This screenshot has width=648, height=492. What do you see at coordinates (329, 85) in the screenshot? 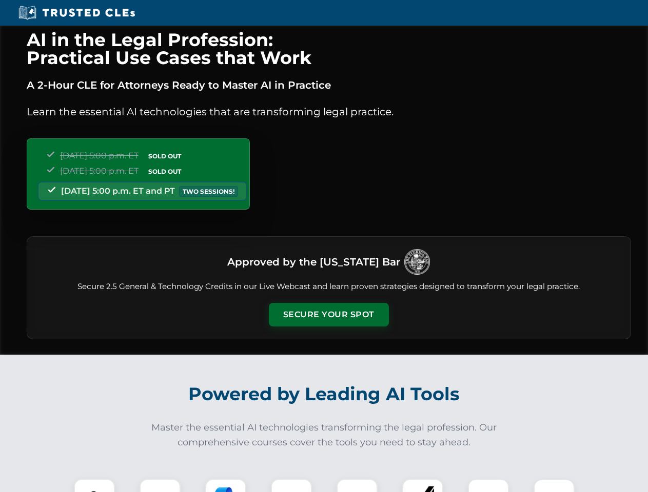
I see `p: A 2-Hour CLE for Attorneys Ready to Master AI in Practice` at bounding box center [329, 85].